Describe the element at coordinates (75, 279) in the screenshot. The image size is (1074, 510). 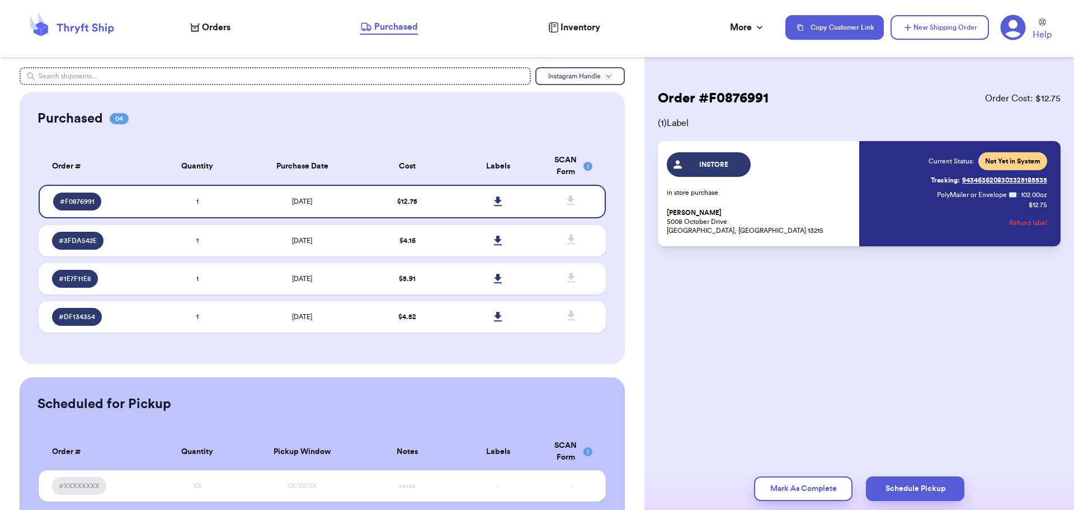
I see `span: # 1E7F11E8` at that location.